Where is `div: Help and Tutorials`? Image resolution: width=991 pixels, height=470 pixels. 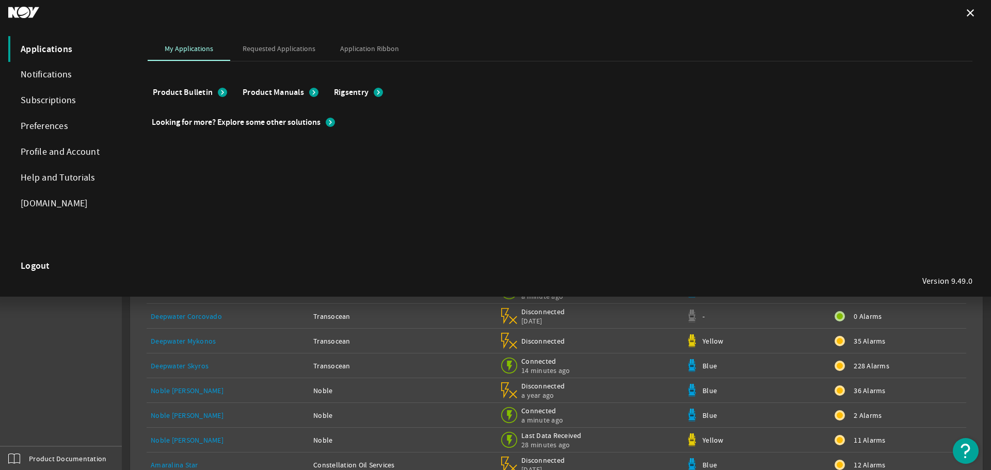 div: Help and Tutorials is located at coordinates (68, 178).